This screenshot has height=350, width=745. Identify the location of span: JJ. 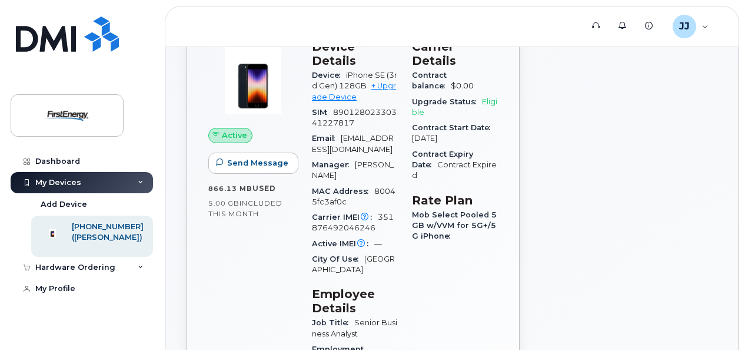
(684, 26).